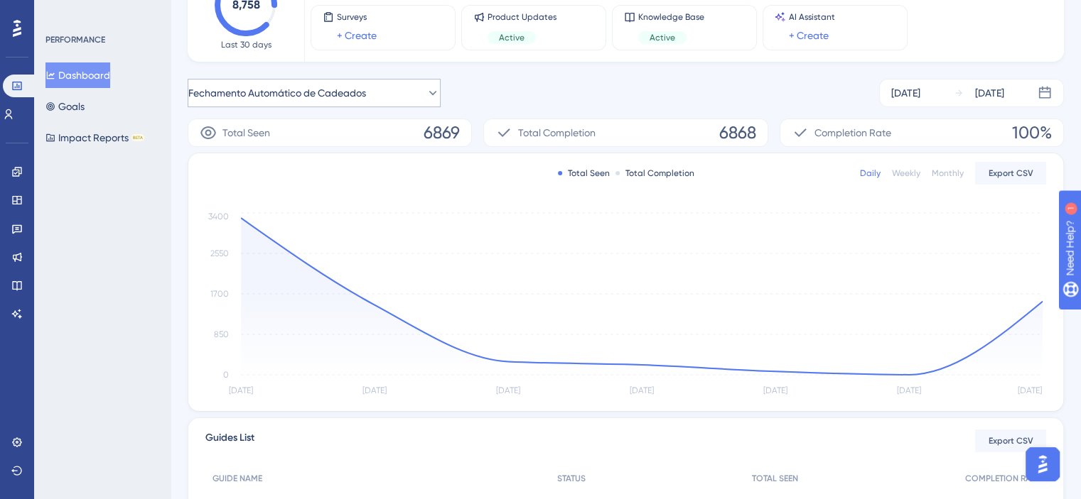 This screenshot has height=499, width=1081. What do you see at coordinates (1002, 479) in the screenshot?
I see `span: COMPLETION RATE` at bounding box center [1002, 479].